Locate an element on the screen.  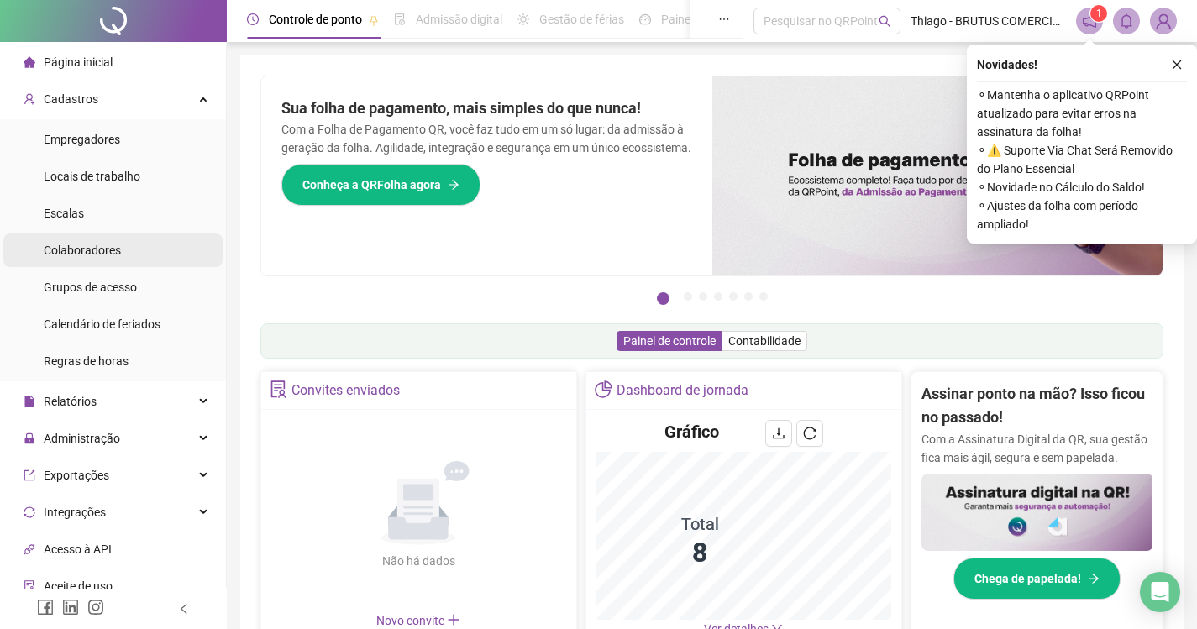
span: home is located at coordinates (29, 62).